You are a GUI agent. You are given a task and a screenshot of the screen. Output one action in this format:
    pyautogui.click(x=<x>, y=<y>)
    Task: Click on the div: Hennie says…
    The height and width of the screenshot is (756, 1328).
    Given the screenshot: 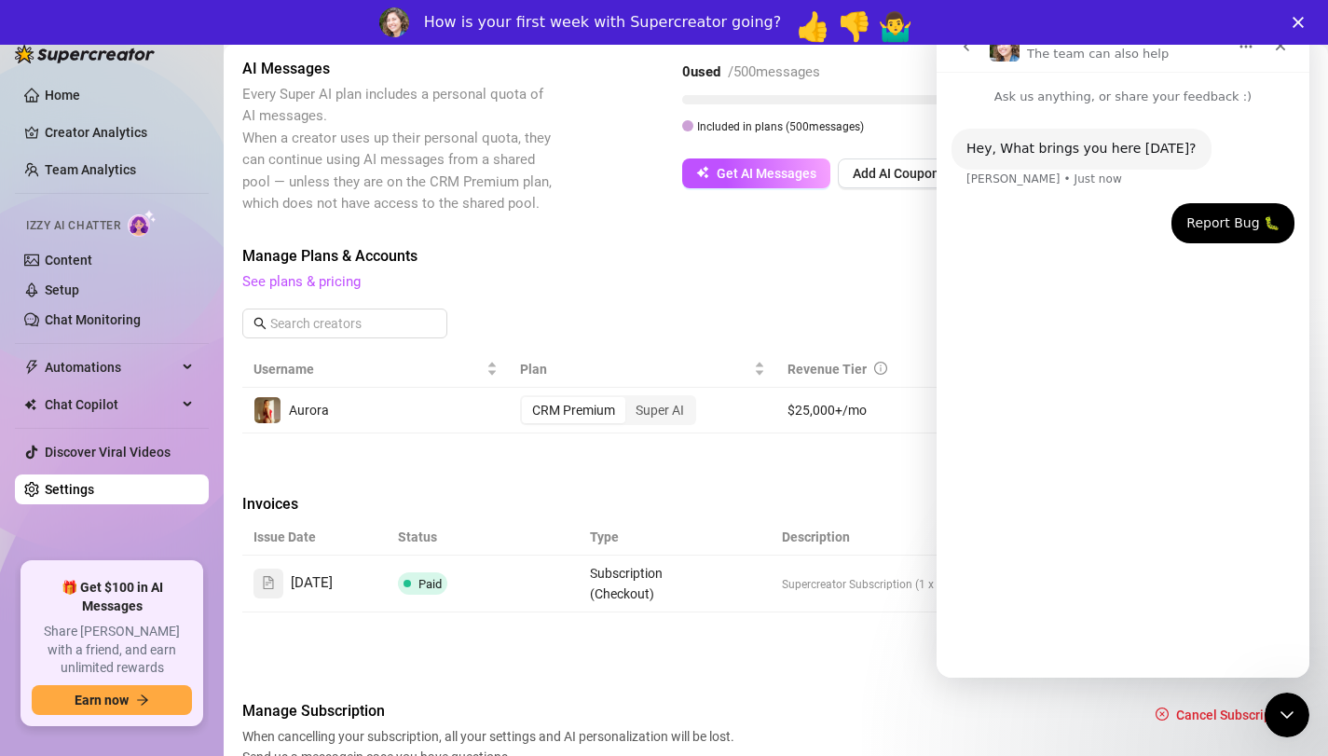 What is the action you would take?
    pyautogui.click(x=186, y=213)
    